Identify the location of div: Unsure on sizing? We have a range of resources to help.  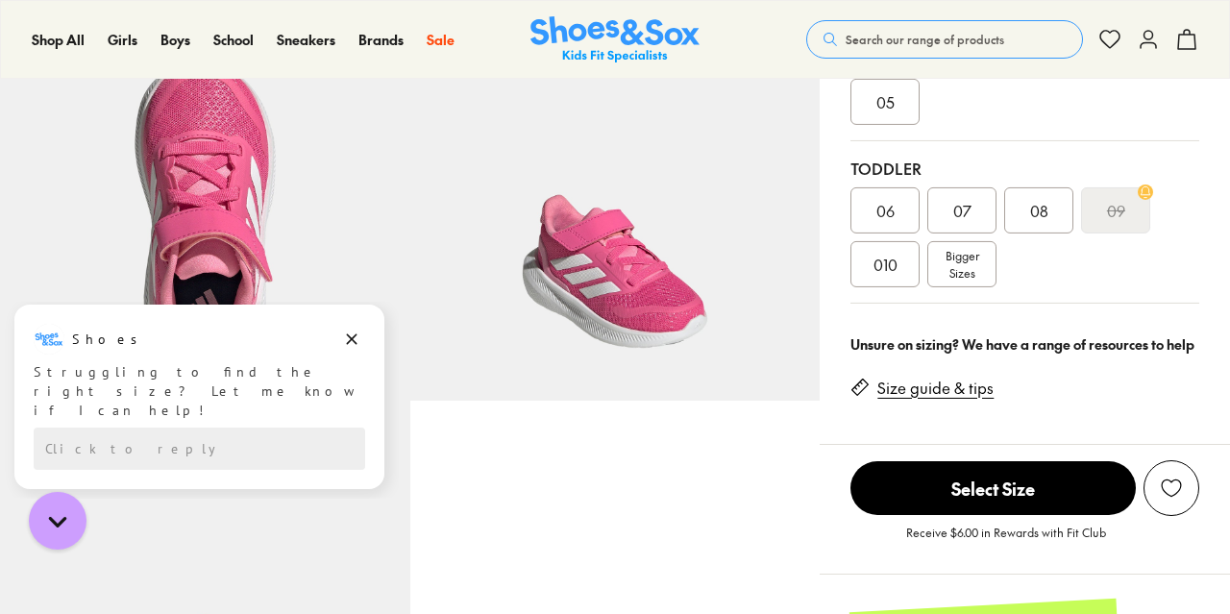
(1025, 344).